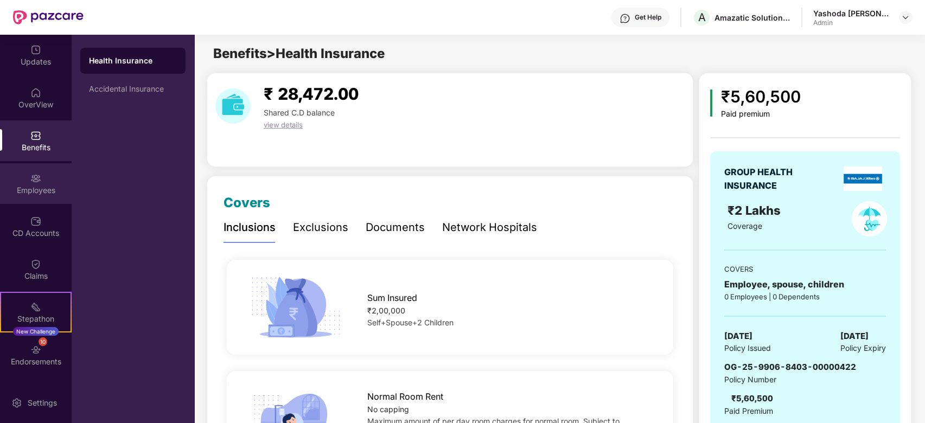 The height and width of the screenshot is (423, 925). Describe the element at coordinates (36, 264) in the screenshot. I see `img: svg+xml;base64,PHN2ZyBpZD0iQ2xhaW0iIHhtbG5zPSJodHRwOi8vd3d3LnczLm9yZy8yMDAwL3N2ZyIgd2lkdGg9IjIwIi...` at that location.